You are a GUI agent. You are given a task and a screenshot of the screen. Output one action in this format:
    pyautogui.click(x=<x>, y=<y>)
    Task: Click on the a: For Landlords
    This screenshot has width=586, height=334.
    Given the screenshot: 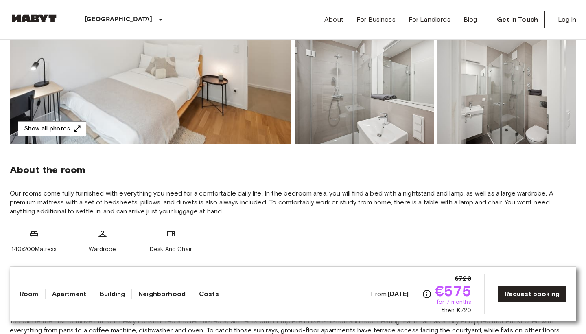 What is the action you would take?
    pyautogui.click(x=430, y=20)
    